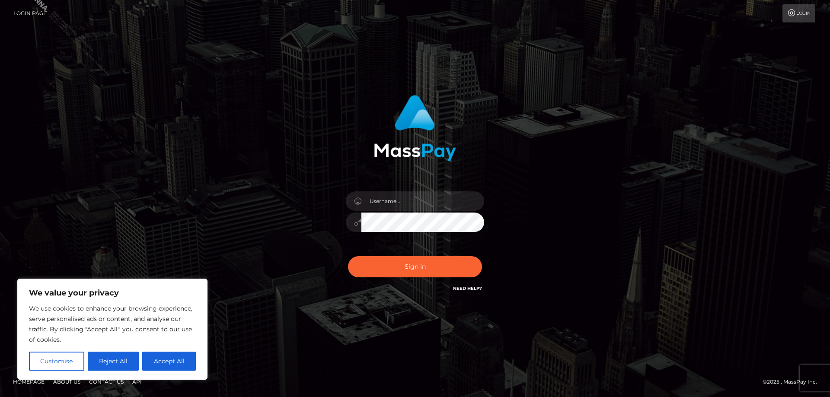  What do you see at coordinates (67, 382) in the screenshot?
I see `a: About Us` at bounding box center [67, 382].